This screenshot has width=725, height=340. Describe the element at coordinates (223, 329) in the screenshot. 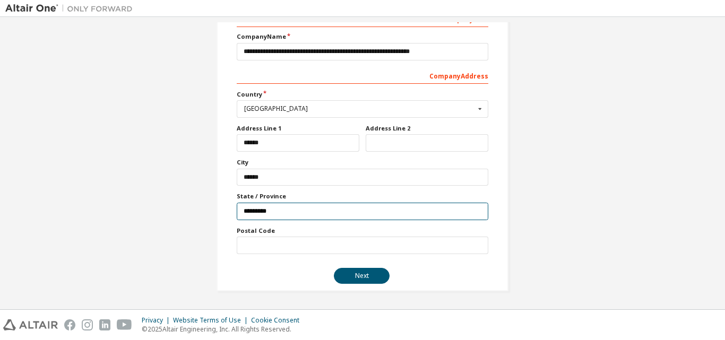

I see `p: © 2025 Altair Engineering, Inc. All Rights Reserved.` at that location.